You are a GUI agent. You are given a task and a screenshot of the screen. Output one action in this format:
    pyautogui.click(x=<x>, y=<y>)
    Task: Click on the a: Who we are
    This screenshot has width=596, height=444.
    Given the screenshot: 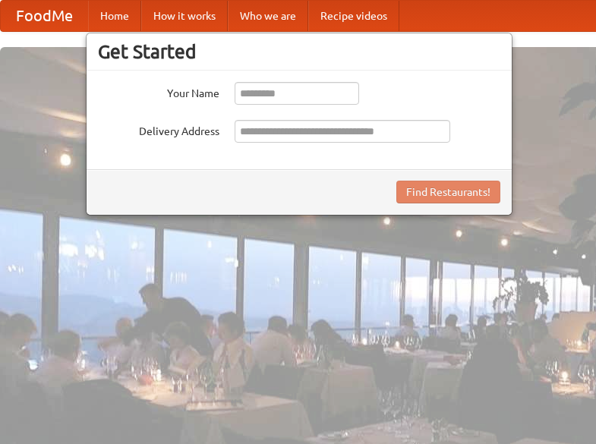 What is the action you would take?
    pyautogui.click(x=268, y=16)
    